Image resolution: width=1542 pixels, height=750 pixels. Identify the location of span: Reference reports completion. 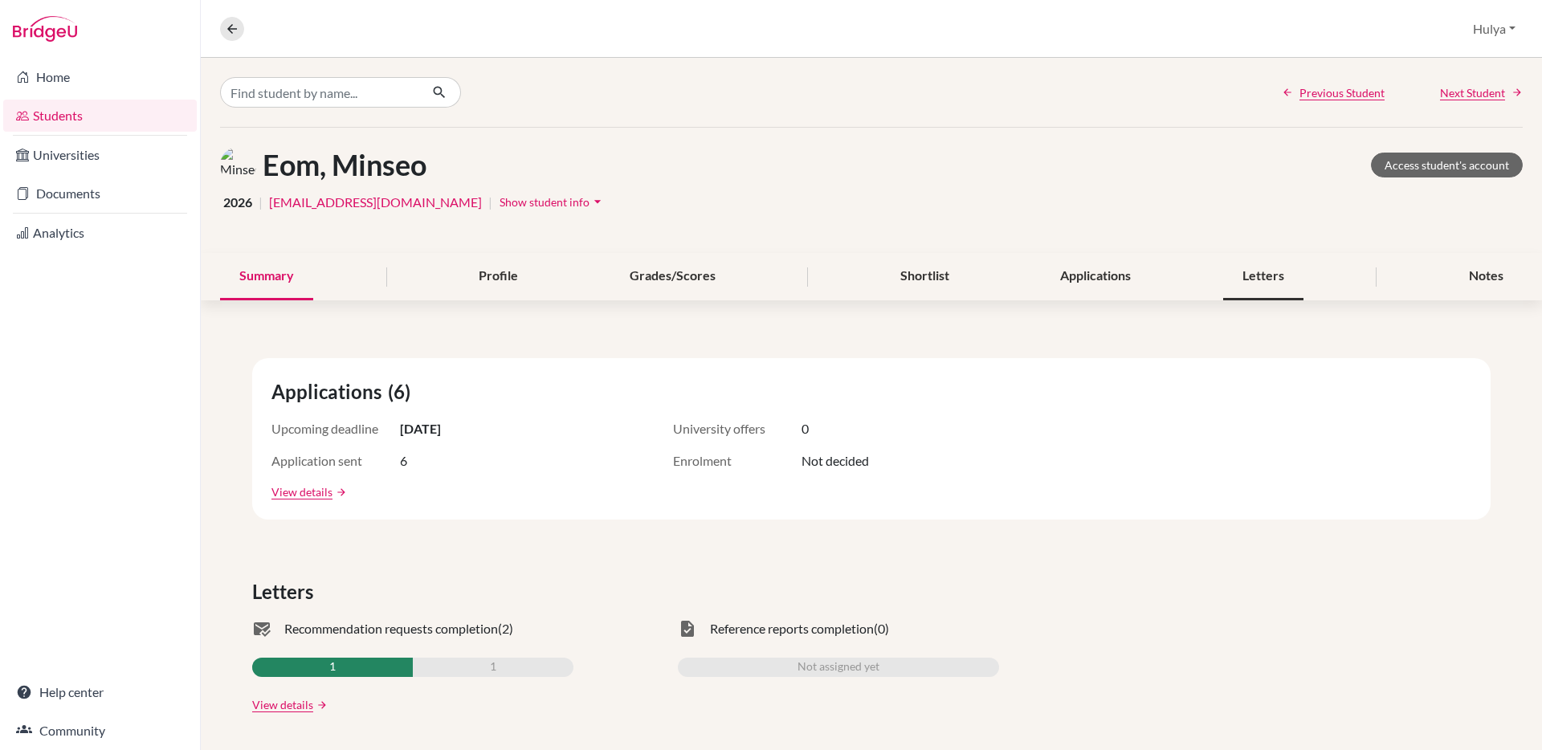
(792, 629).